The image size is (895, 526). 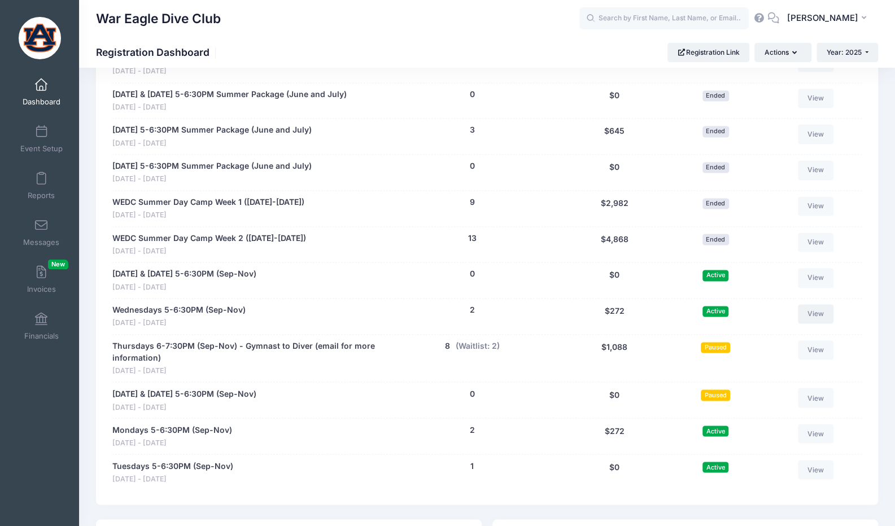 I want to click on div: $1,088, so click(x=615, y=359).